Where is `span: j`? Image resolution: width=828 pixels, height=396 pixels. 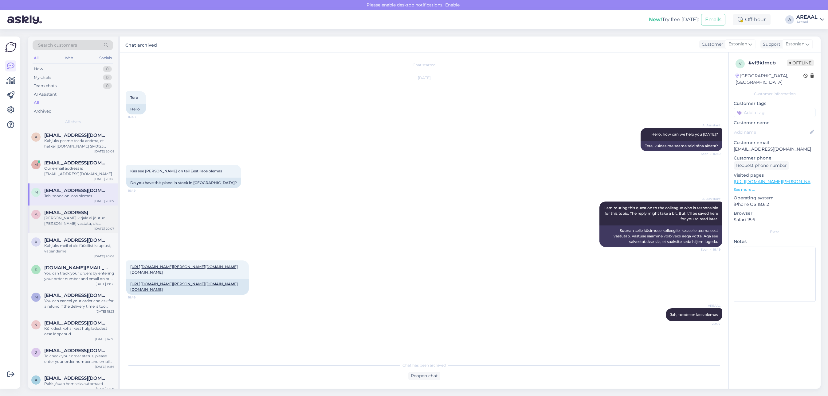 span: j is located at coordinates (36, 353).